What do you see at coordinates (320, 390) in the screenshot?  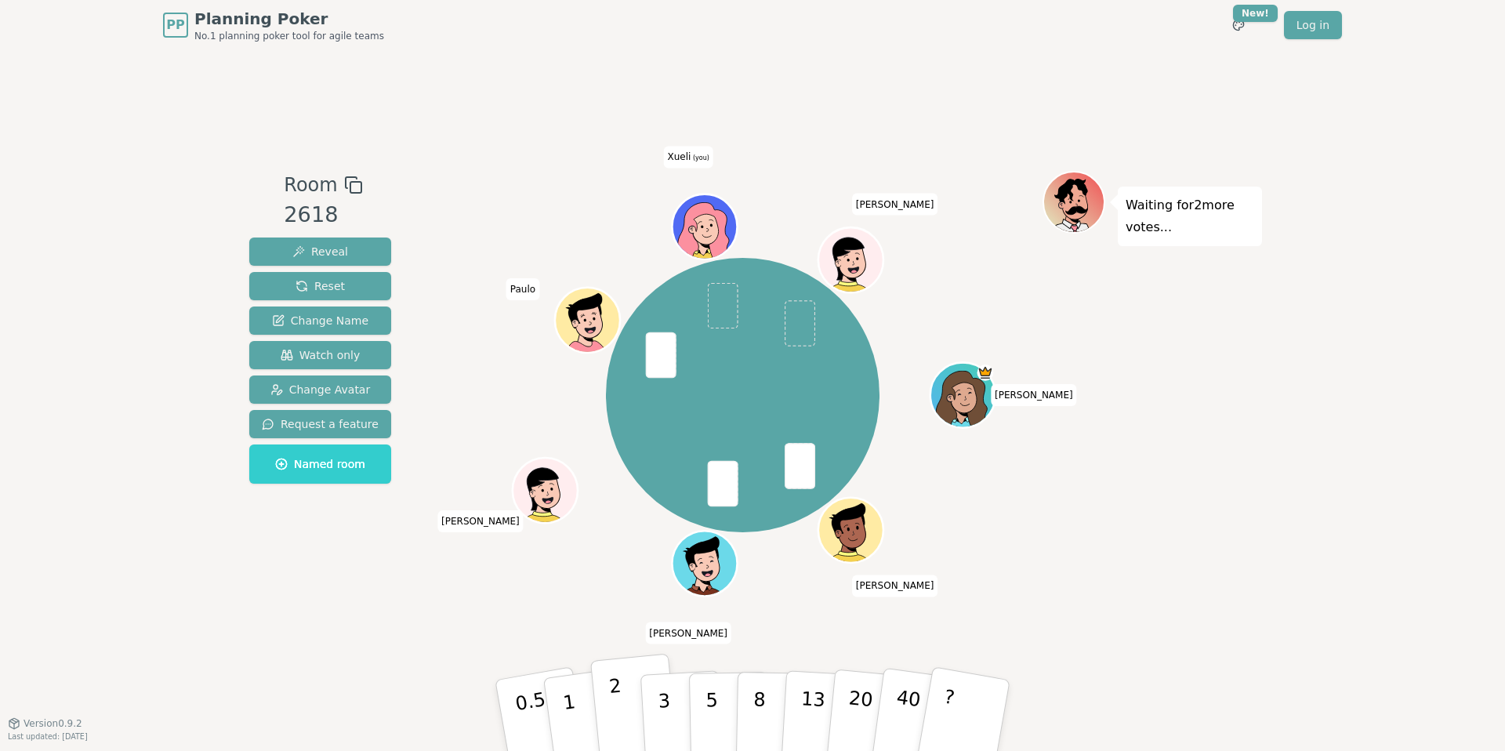 I see `button: Change Avatar` at bounding box center [320, 390].